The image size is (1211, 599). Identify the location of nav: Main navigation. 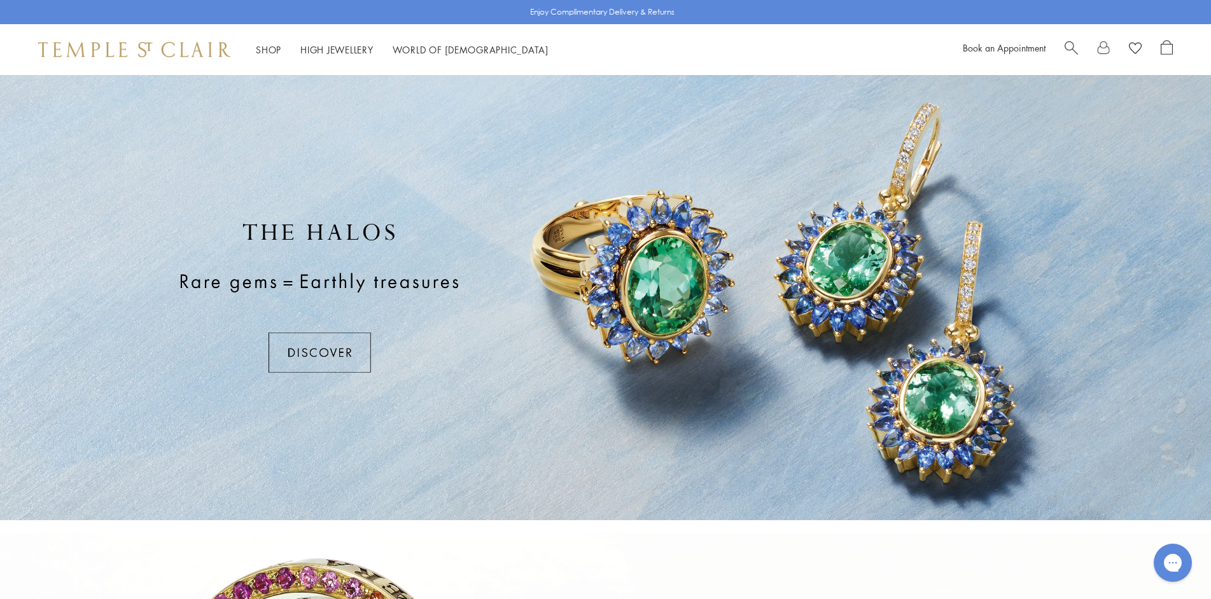
(402, 50).